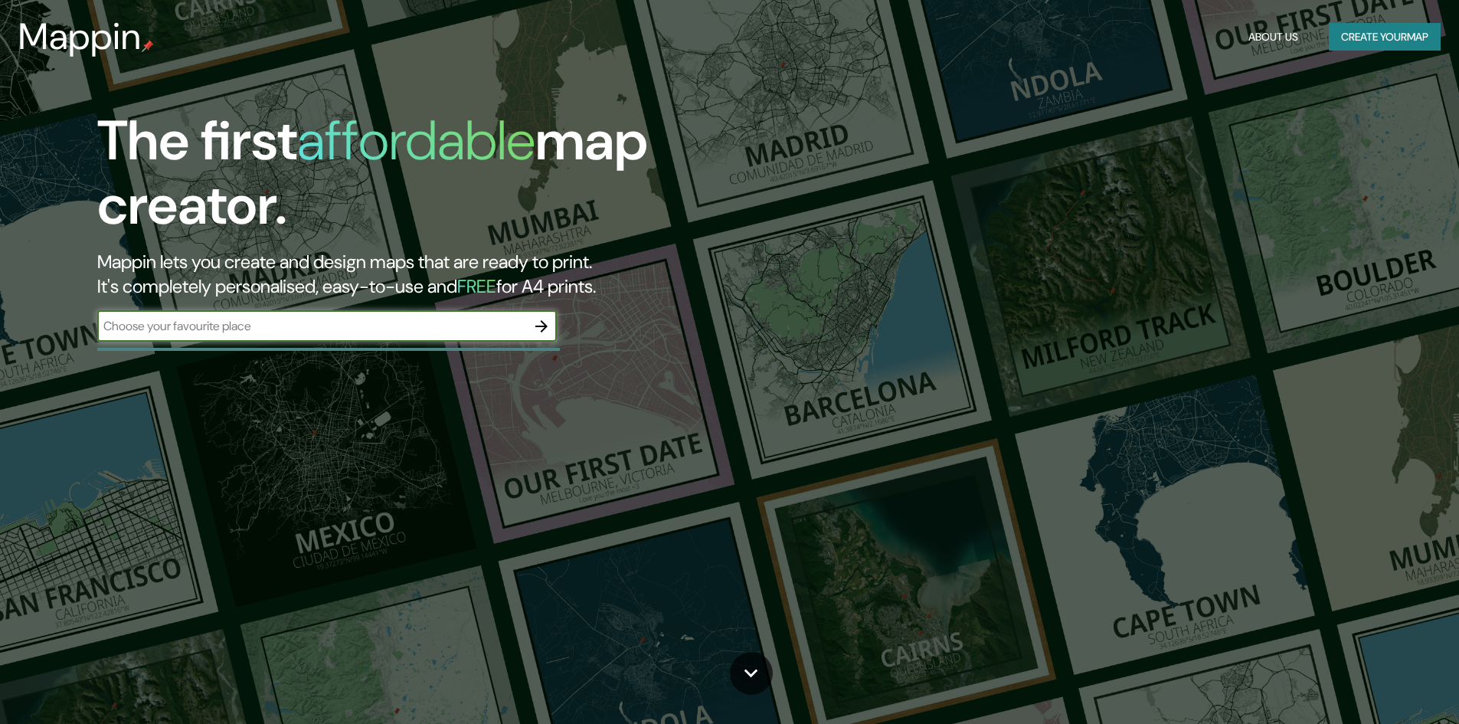  Describe the element at coordinates (1384, 37) in the screenshot. I see `button: Create yourmap` at that location.